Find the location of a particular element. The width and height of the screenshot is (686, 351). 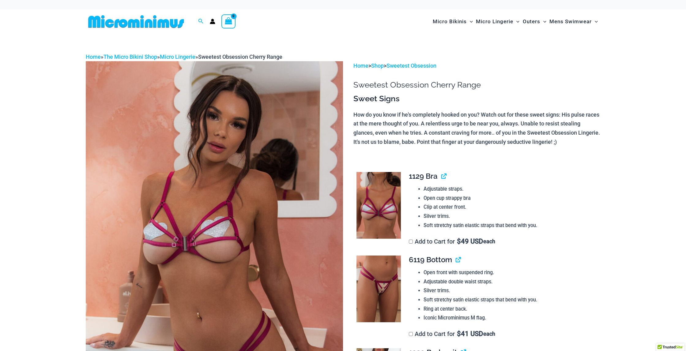

li: Ring at center back. is located at coordinates (509, 309).